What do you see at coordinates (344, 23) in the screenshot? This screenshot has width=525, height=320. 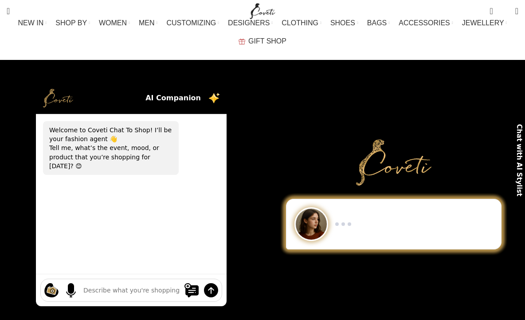 I see `a: SHOES` at bounding box center [344, 23].